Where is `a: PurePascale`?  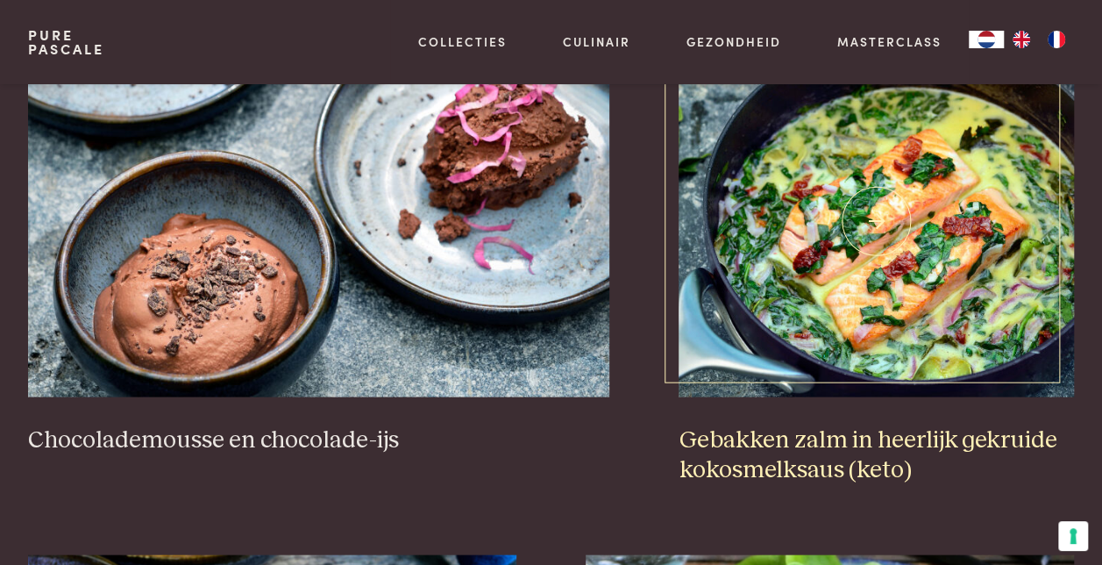 a: PurePascale is located at coordinates (66, 42).